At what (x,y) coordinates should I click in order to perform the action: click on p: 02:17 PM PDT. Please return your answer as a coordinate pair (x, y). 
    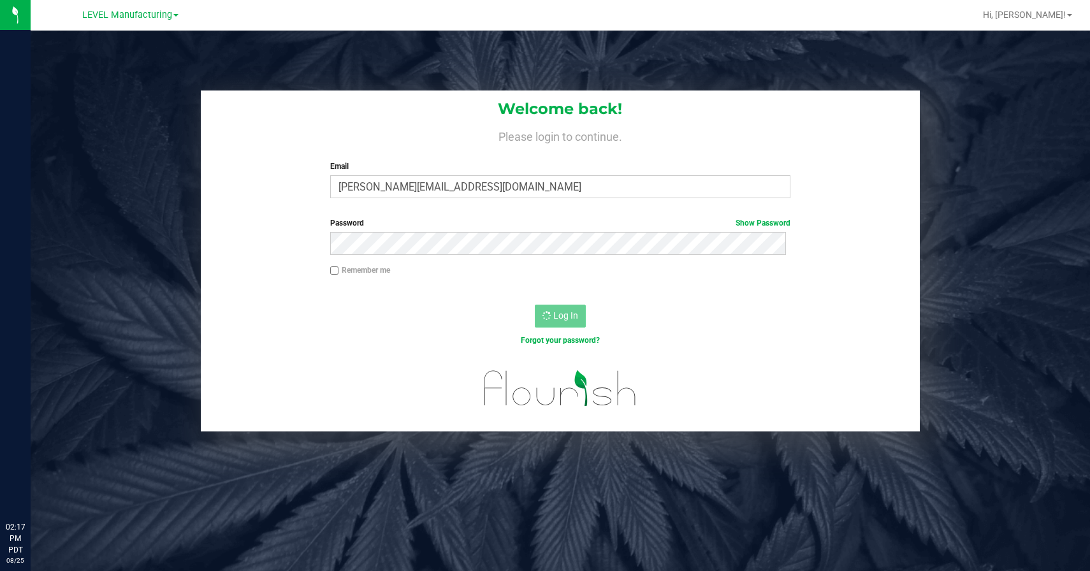
    Looking at the image, I should click on (15, 539).